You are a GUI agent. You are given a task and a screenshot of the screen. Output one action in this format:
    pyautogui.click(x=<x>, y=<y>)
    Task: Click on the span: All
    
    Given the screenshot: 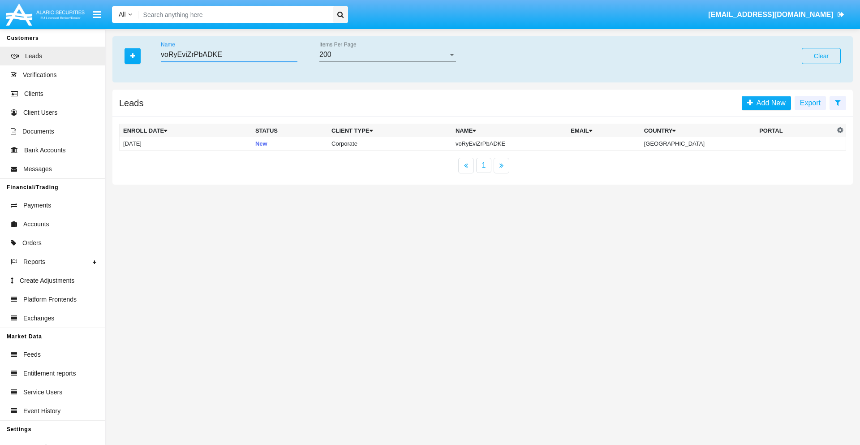 What is the action you would take?
    pyautogui.click(x=122, y=14)
    